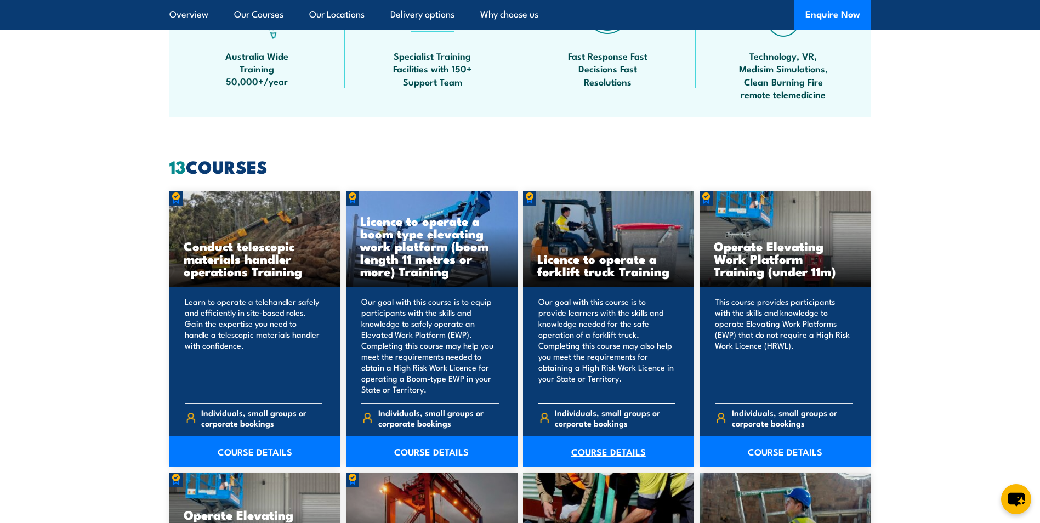  I want to click on p: Learn to operate a telehandler safely and efficiently in site-based roles. Gain the expertise you..., so click(253, 345).